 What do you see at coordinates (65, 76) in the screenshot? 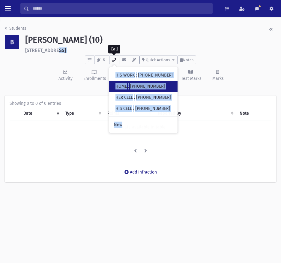
I see `a: Activity` at bounding box center [65, 76].